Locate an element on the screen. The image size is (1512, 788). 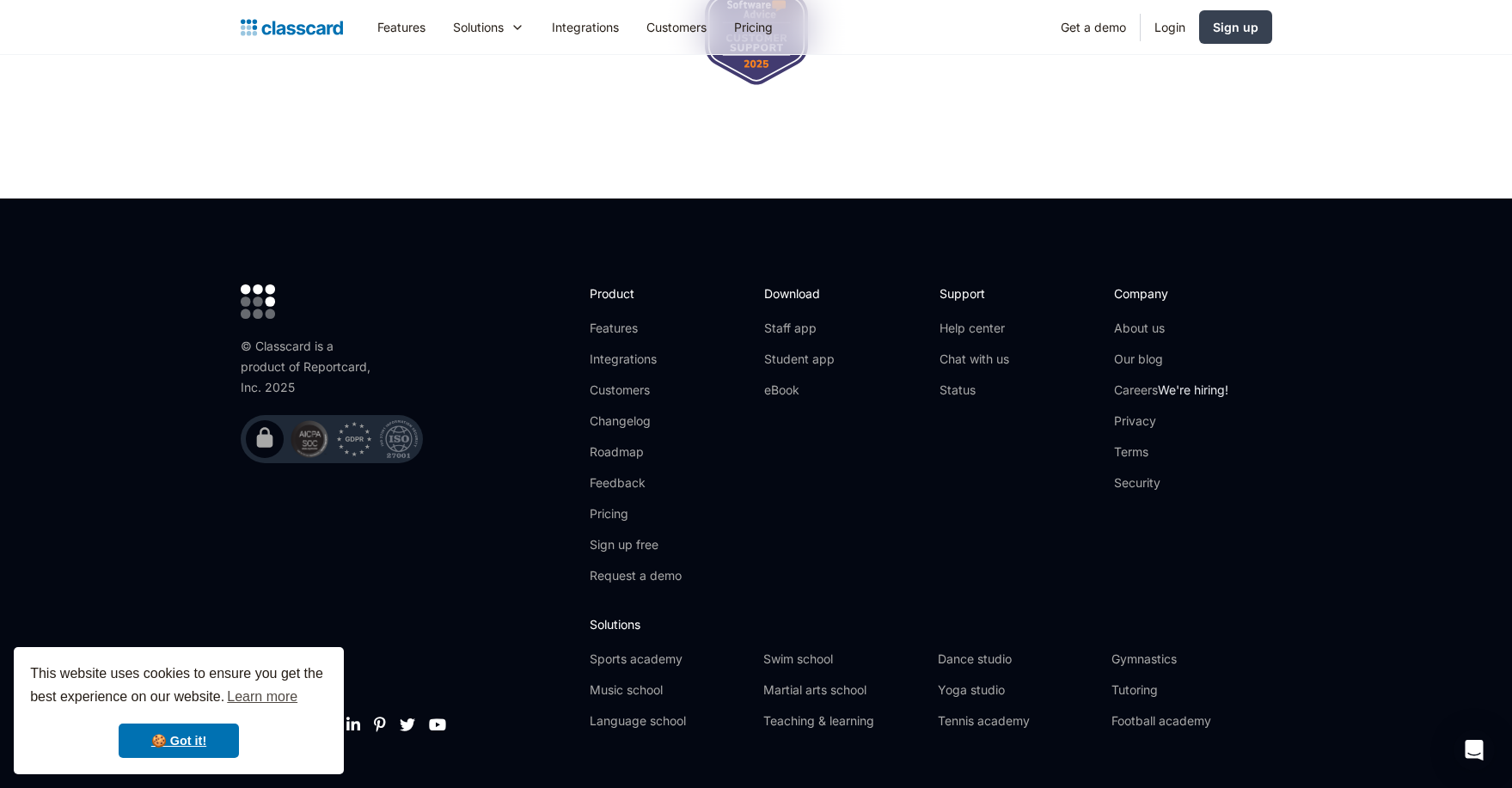
a: Sign up free is located at coordinates (635, 545).